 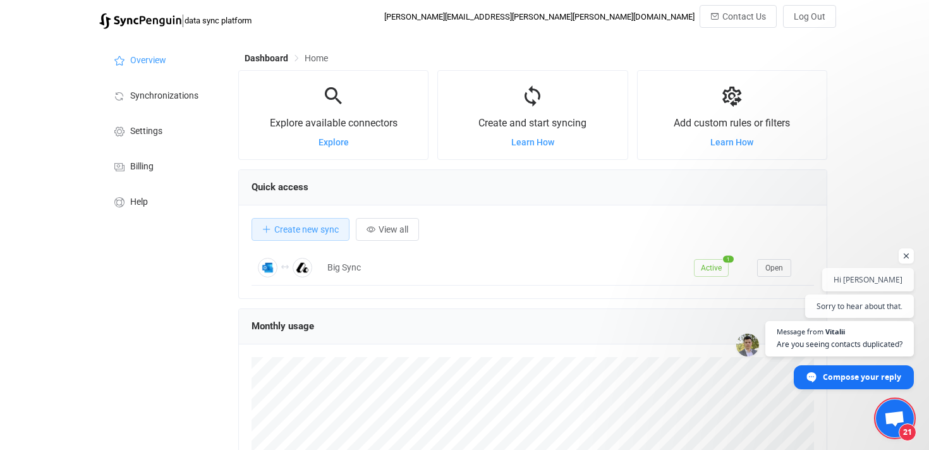 I want to click on a: Open, so click(x=775, y=267).